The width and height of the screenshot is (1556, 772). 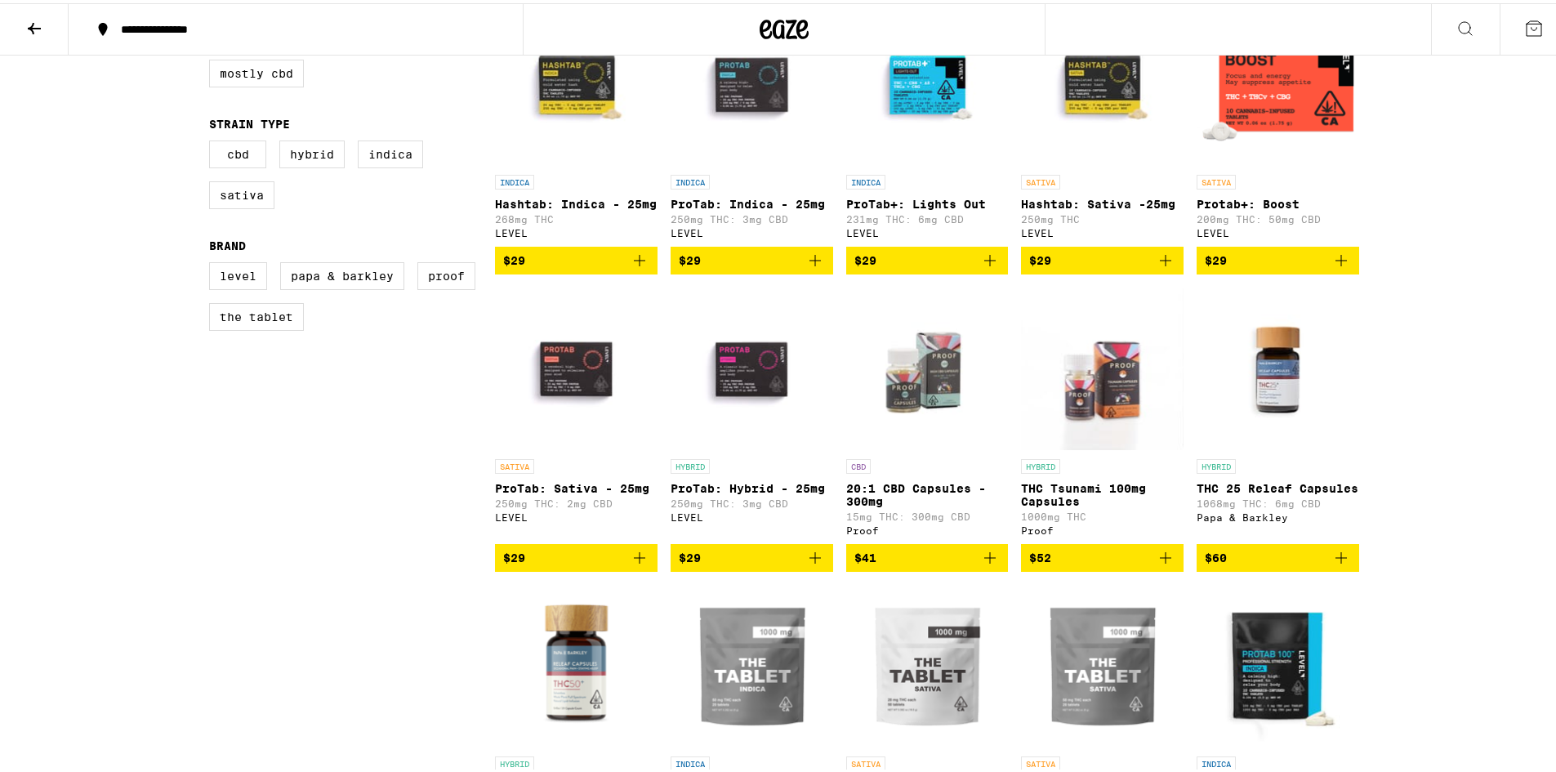 What do you see at coordinates (1102, 513) in the screenshot?
I see `p: 1000mg THC` at bounding box center [1102, 513].